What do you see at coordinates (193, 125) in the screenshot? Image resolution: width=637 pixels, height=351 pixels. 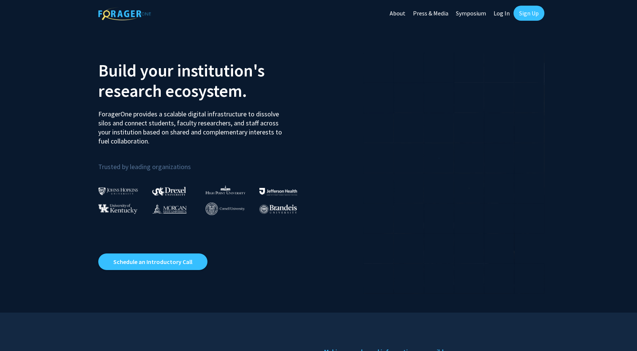 I see `p: ForagerOne provides a scalable digital infrastructure to dissolve silos and connect students, fac...` at bounding box center [193, 125].